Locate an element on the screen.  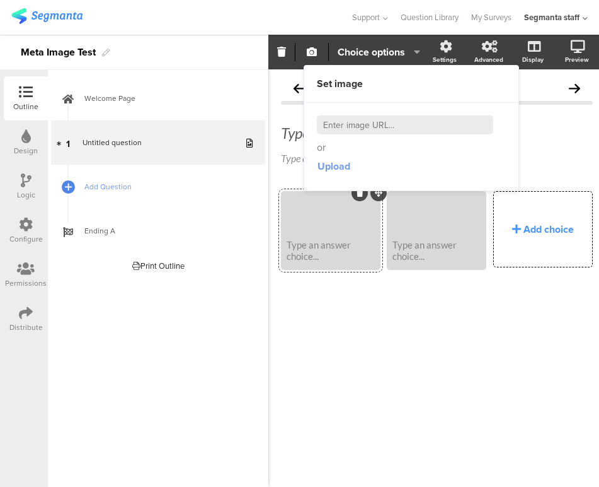
div: Preview is located at coordinates (577, 59).